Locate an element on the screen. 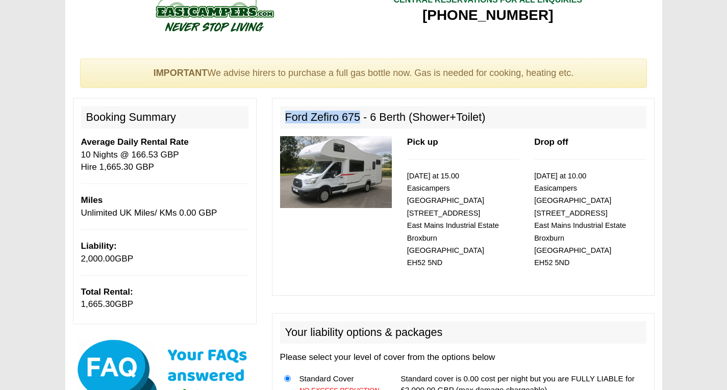 Image resolution: width=727 pixels, height=390 pixels. img: 330.jpg is located at coordinates (336, 172).